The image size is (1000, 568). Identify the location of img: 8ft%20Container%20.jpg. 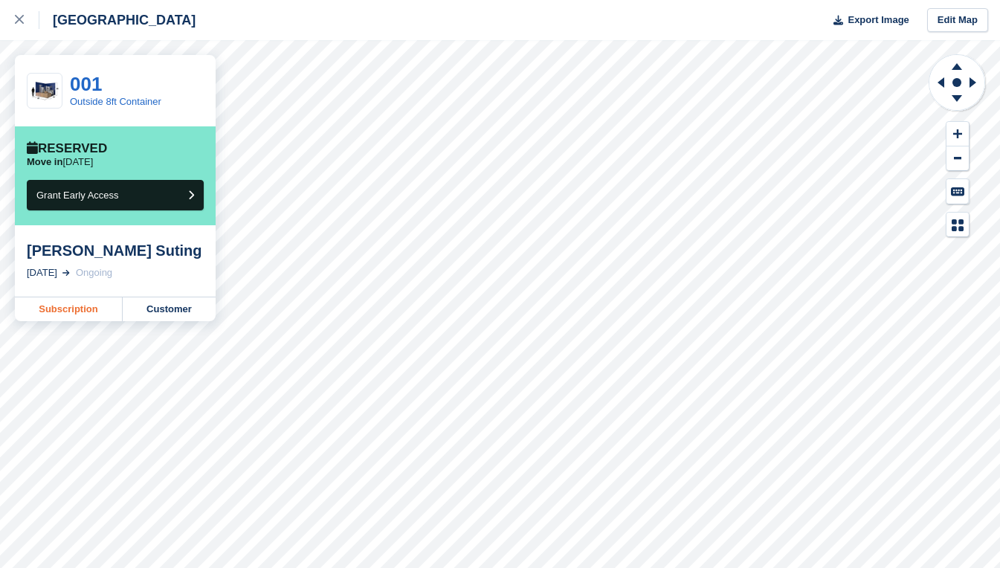
(45, 91).